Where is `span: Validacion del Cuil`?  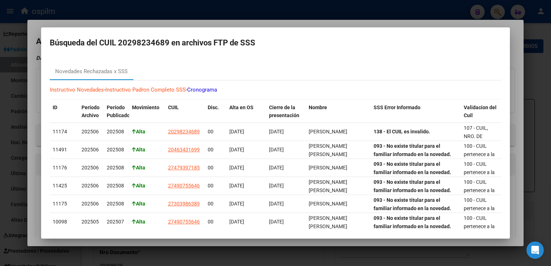
span: Validacion del Cuil is located at coordinates (480, 111).